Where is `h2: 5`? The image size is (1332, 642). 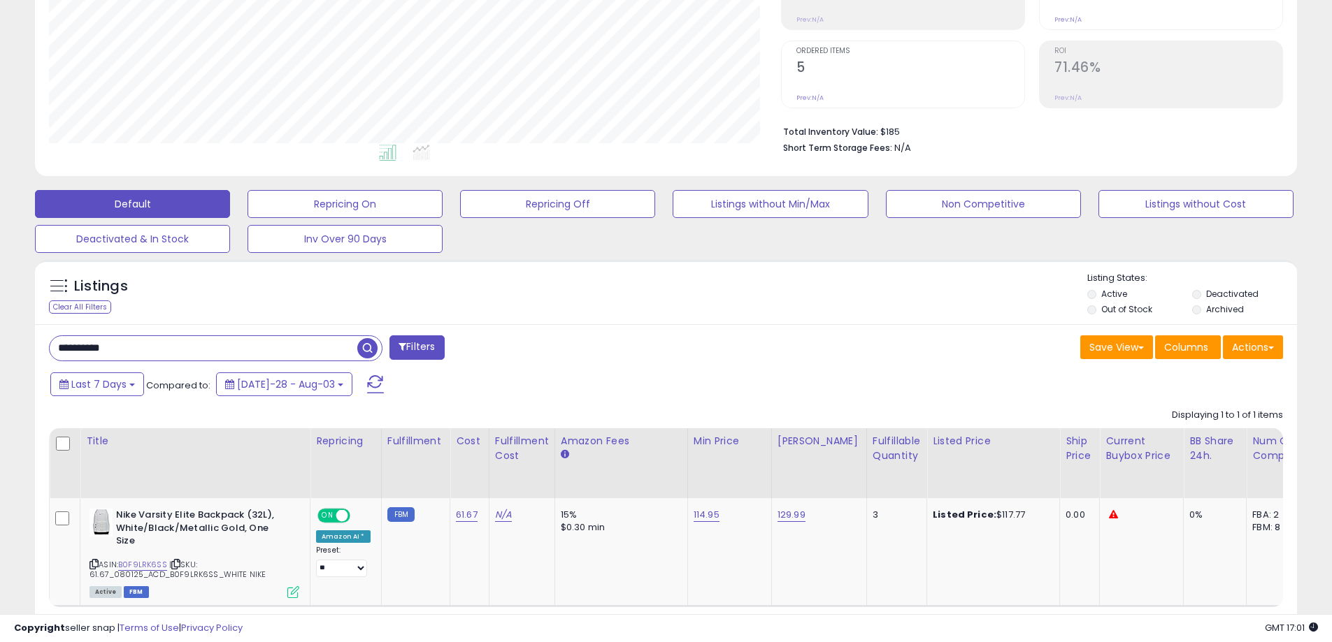 h2: 5 is located at coordinates (910, 69).